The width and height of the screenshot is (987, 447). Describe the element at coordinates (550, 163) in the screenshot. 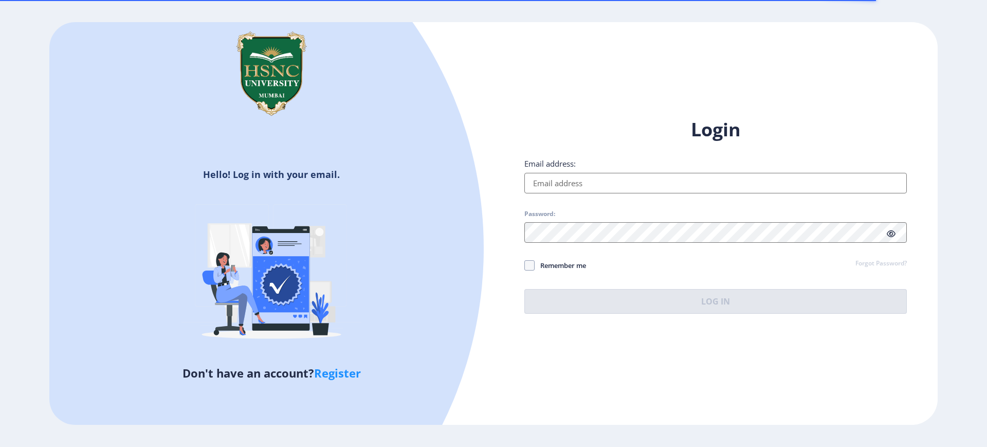

I see `label: Email address:` at that location.